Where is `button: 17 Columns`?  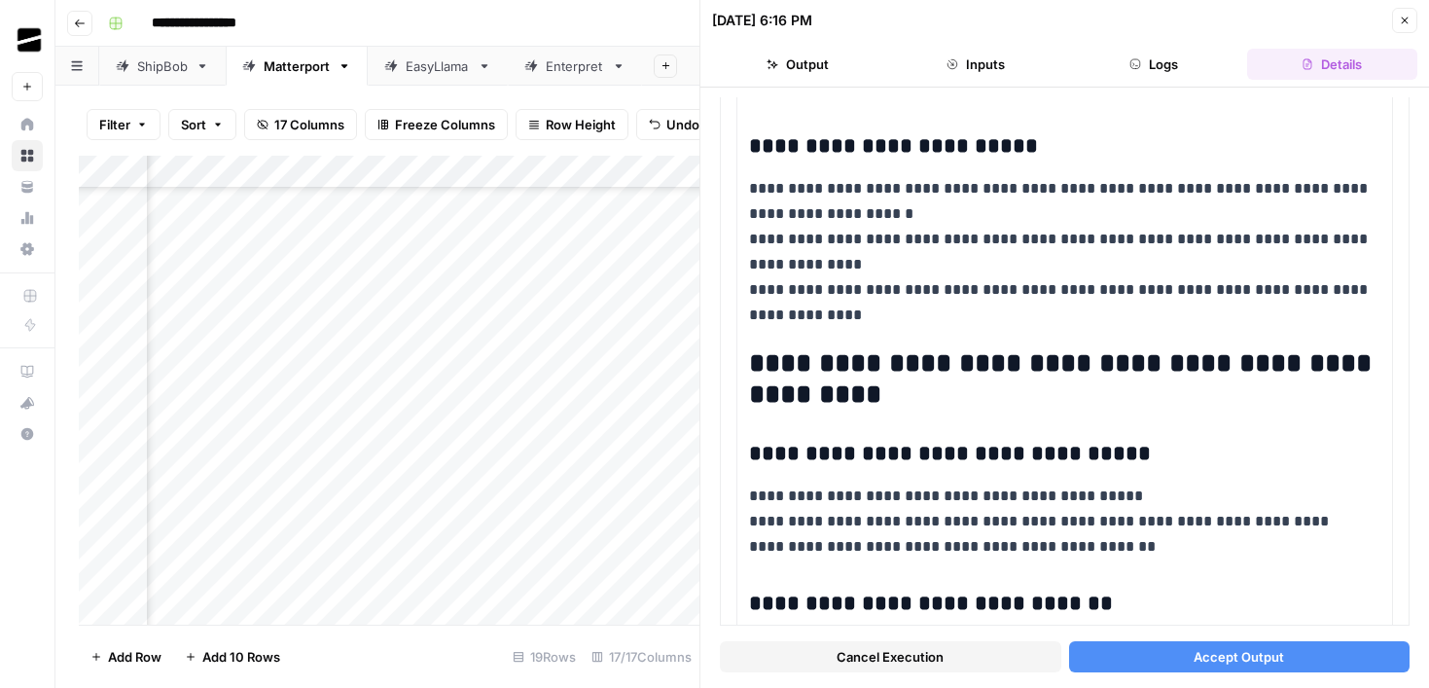
button: 17 Columns is located at coordinates (301, 125).